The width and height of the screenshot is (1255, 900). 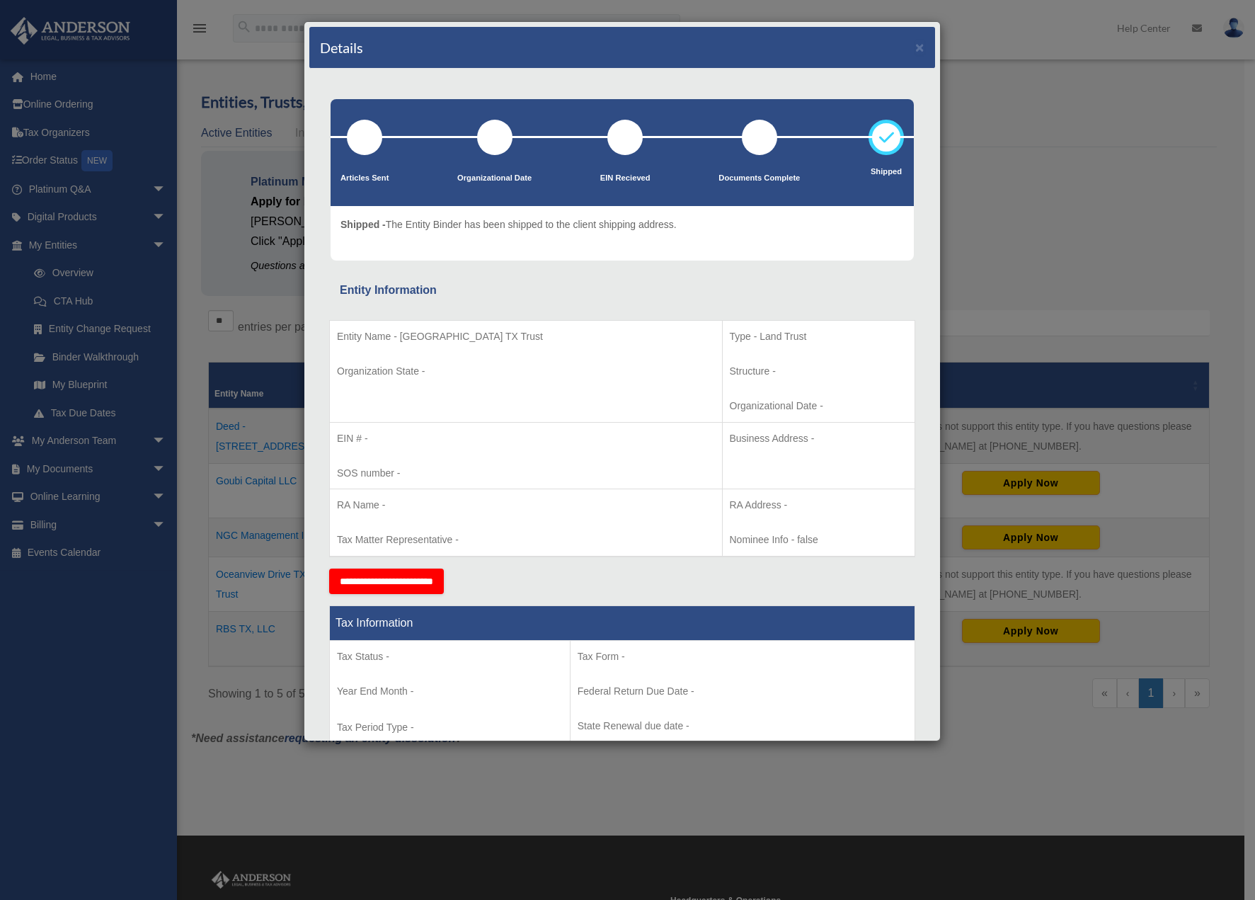 What do you see at coordinates (759, 178) in the screenshot?
I see `p: Documents Complete` at bounding box center [759, 178].